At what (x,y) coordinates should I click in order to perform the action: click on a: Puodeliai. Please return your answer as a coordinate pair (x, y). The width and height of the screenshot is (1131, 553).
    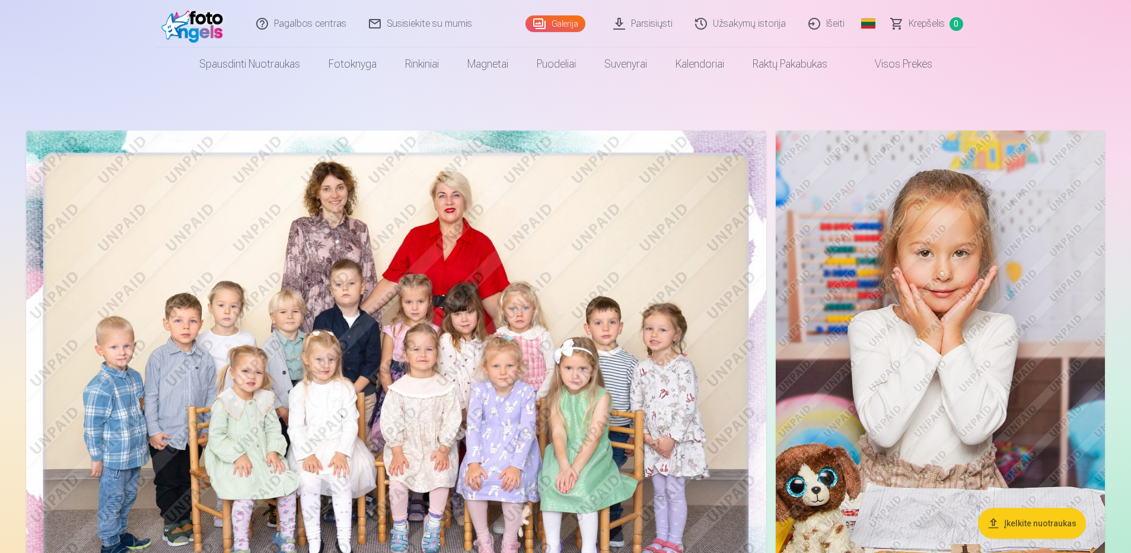
    Looking at the image, I should click on (556, 64).